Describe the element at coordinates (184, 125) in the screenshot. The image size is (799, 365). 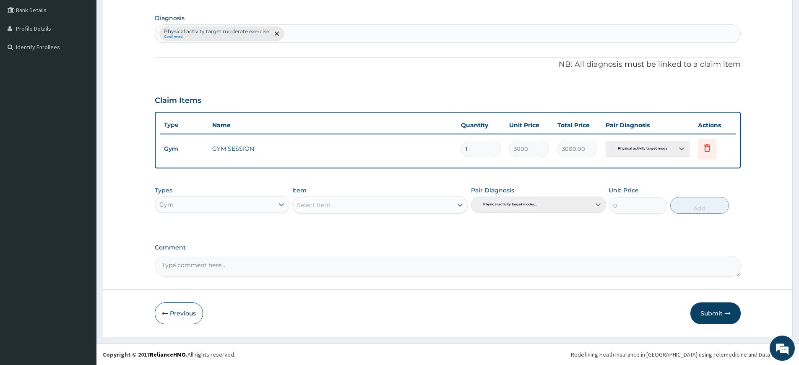
I see `th: Type` at that location.